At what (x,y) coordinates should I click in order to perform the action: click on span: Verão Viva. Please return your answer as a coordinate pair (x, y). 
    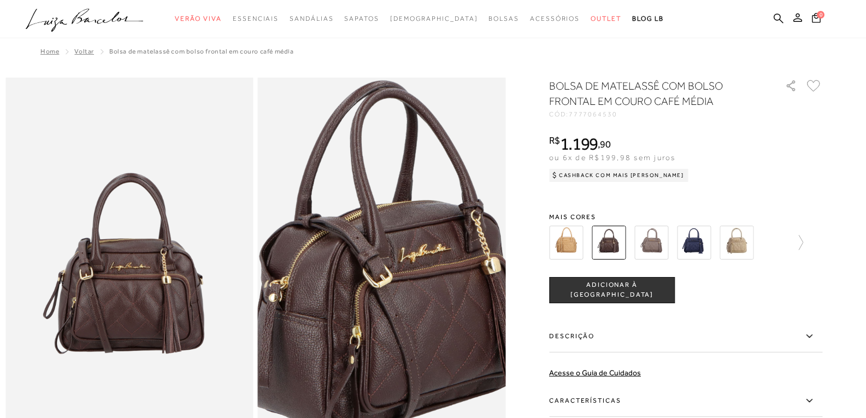
    Looking at the image, I should click on (198, 19).